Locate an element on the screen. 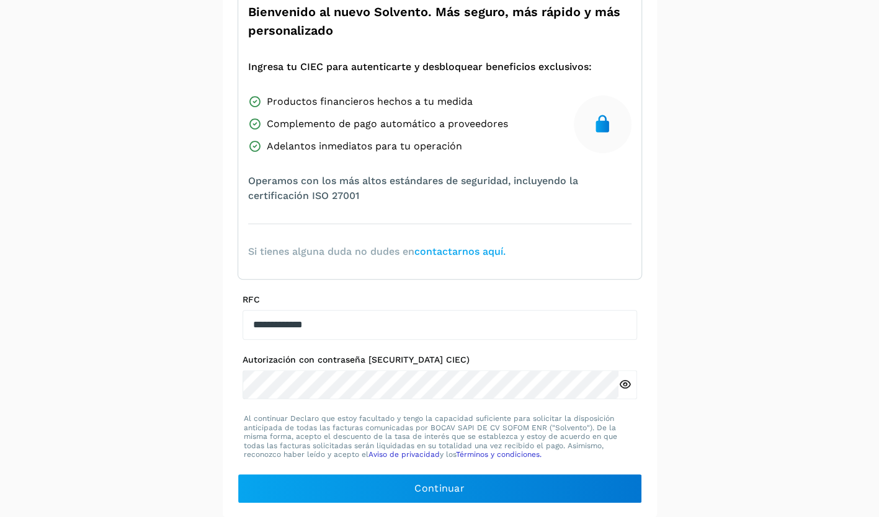 The width and height of the screenshot is (879, 517). img: secure is located at coordinates (602, 124).